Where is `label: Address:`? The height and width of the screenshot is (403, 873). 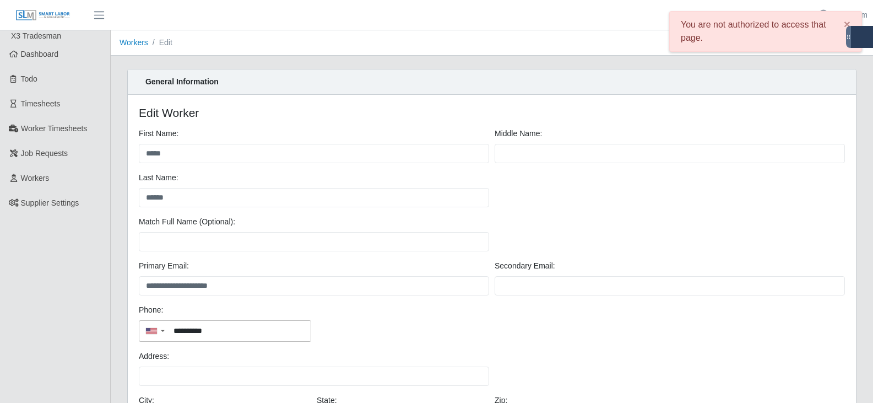 label: Address: is located at coordinates (154, 356).